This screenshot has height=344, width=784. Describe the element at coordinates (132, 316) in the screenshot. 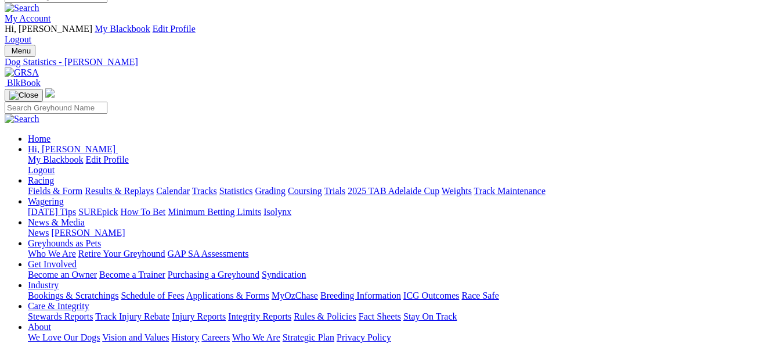

I see `a: Track Injury Rebate` at that location.